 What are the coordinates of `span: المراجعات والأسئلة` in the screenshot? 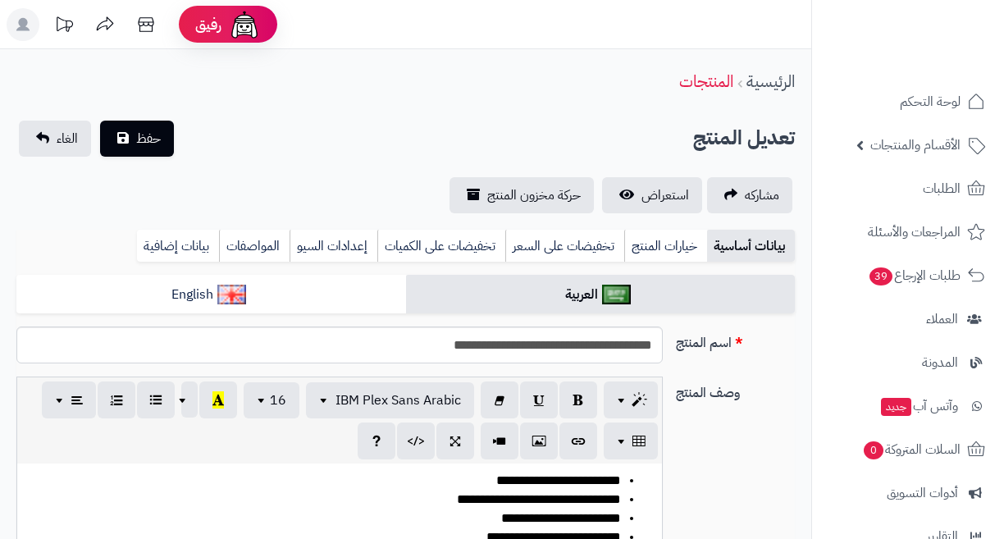 It's located at (914, 232).